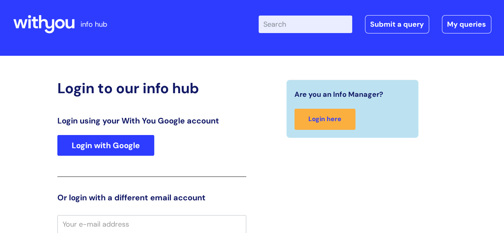  I want to click on a: Login here, so click(324, 119).